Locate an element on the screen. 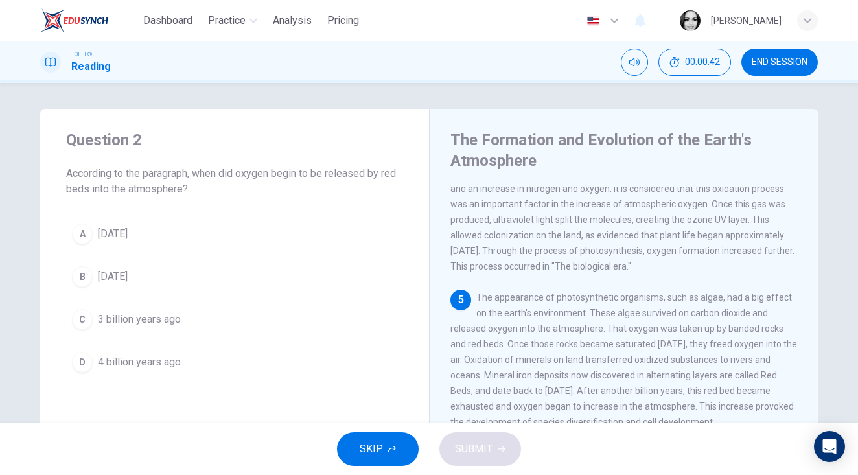 The image size is (858, 475). button: Analysis is located at coordinates (292, 21).